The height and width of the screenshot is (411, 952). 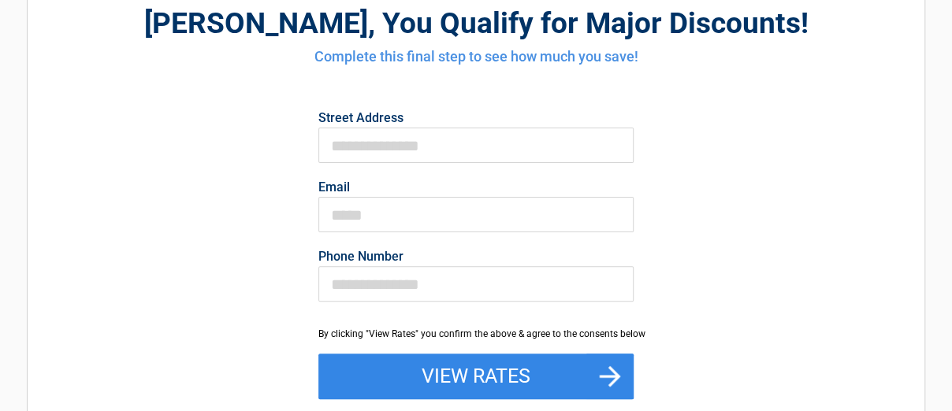 What do you see at coordinates (476, 118) in the screenshot?
I see `label: Street Address` at bounding box center [476, 118].